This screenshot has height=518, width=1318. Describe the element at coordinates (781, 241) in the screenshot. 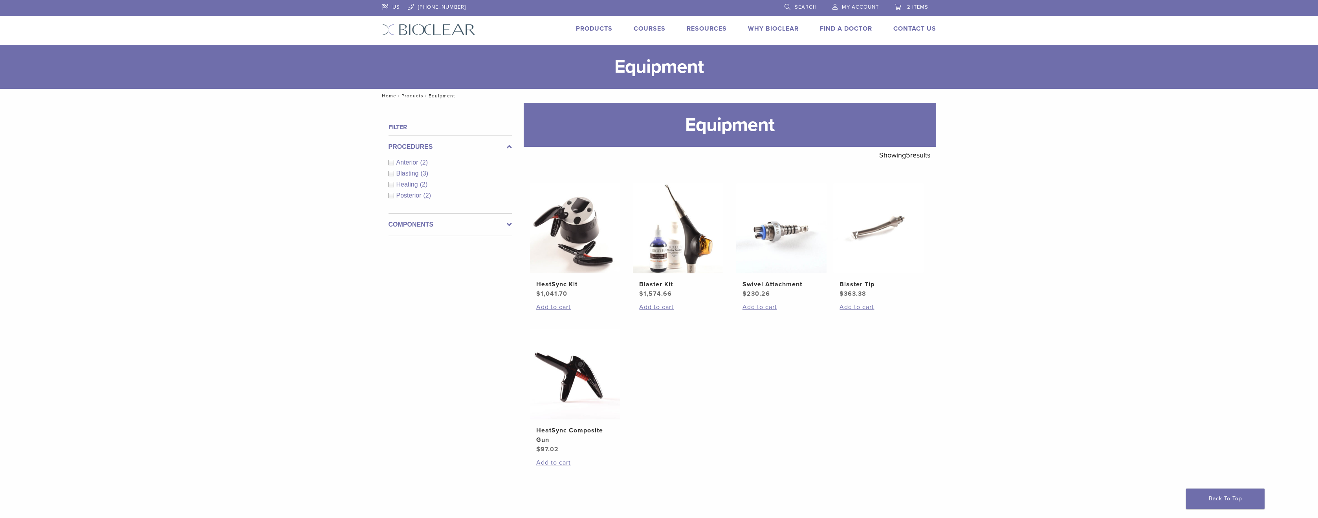

I see `a: Swivel AttachmentSwivel Attachment $230.26` at that location.